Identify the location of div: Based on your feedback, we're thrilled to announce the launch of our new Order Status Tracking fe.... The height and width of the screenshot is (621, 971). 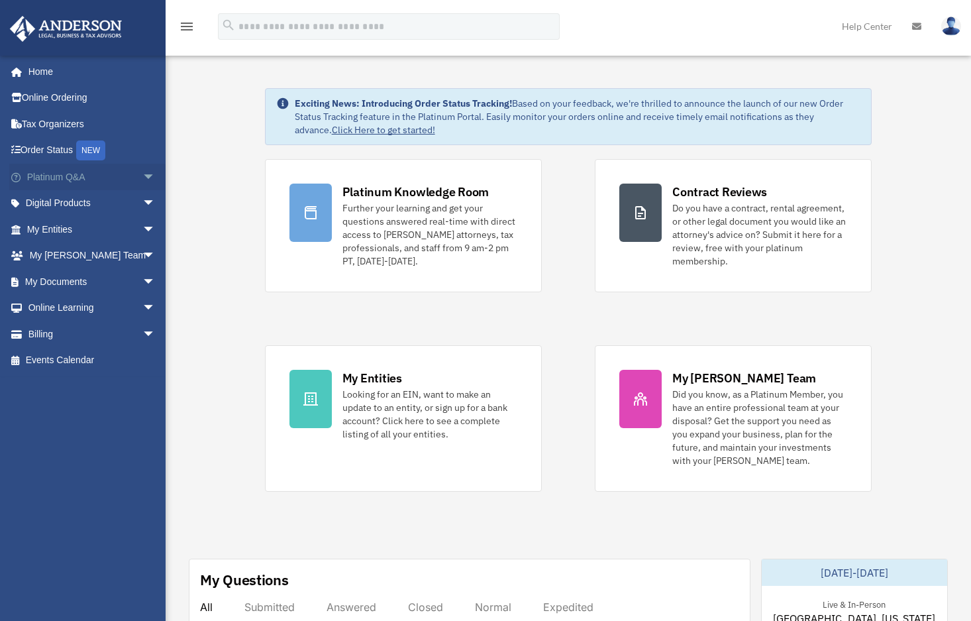
(577, 117).